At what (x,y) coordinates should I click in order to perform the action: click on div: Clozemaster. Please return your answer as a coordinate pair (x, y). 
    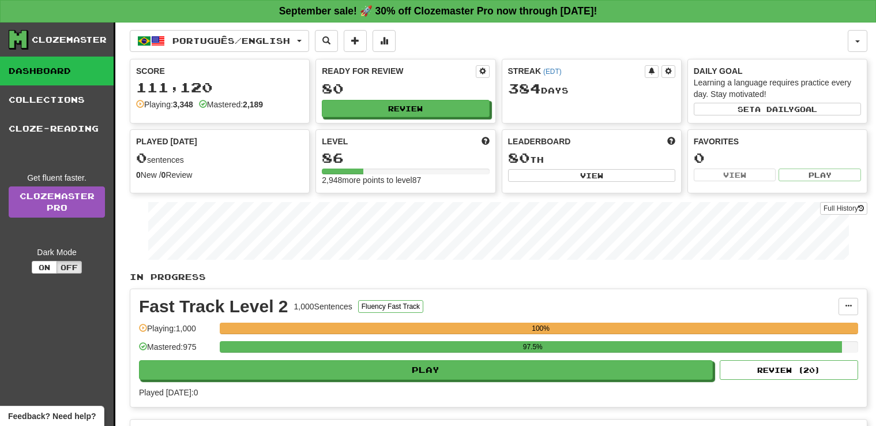
    Looking at the image, I should click on (69, 40).